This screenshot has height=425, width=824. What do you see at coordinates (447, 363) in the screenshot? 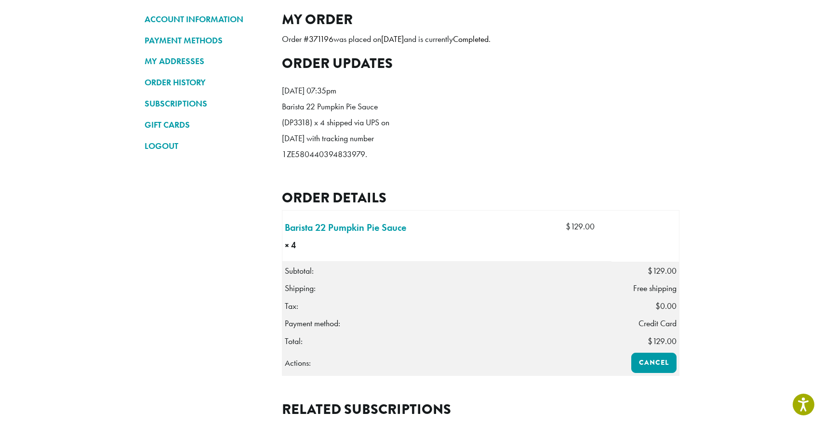
I see `th: Actions:` at bounding box center [447, 363].